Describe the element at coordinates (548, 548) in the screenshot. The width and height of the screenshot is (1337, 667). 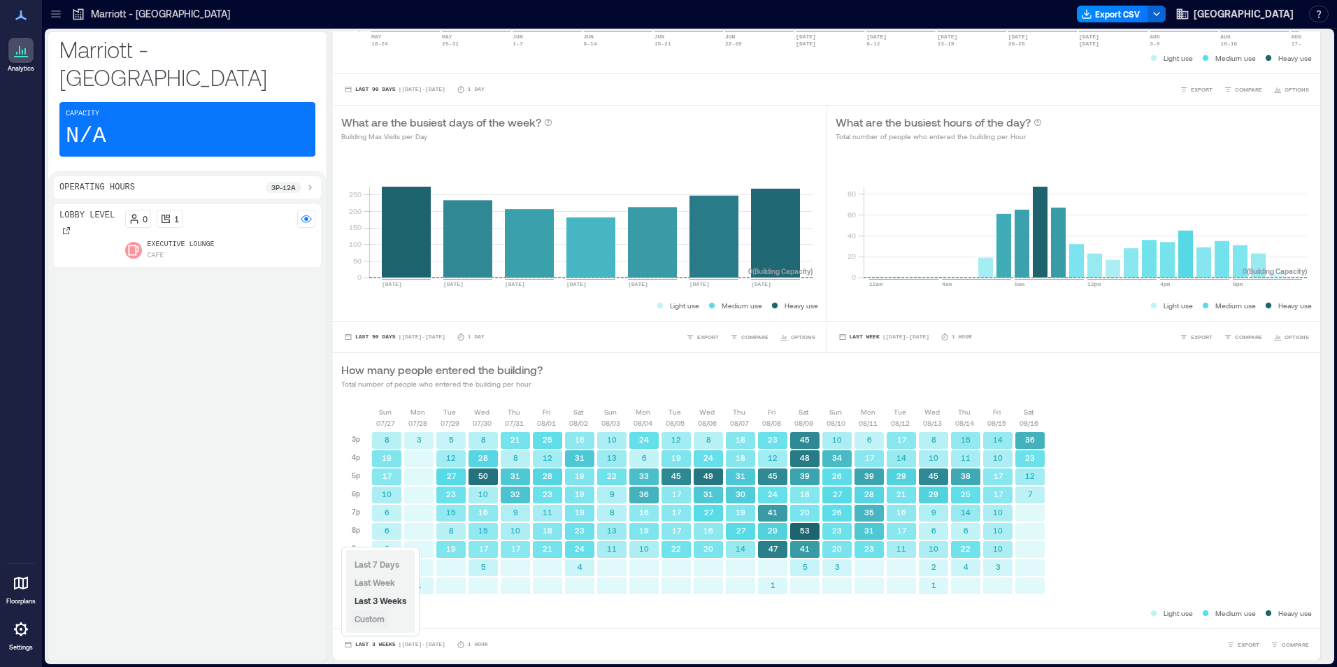
I see `text: 21` at that location.